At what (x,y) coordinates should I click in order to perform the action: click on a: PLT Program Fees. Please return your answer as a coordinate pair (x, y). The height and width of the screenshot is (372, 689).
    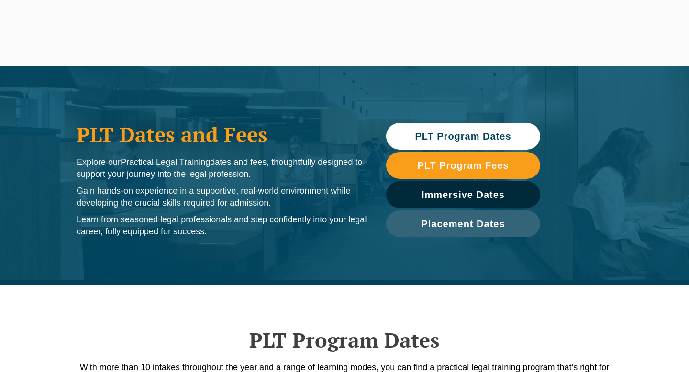
    Looking at the image, I should click on (463, 166).